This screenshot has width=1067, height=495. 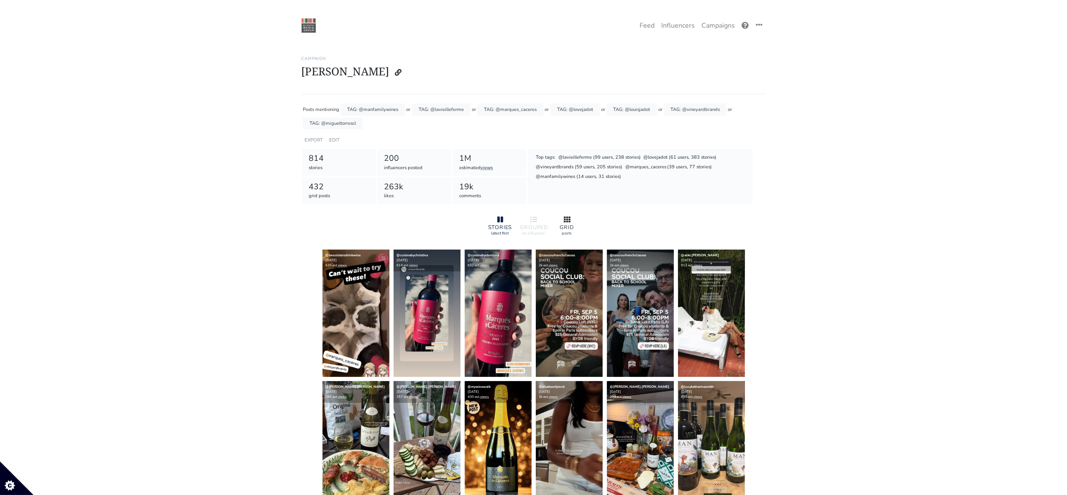 I want to click on div: latest first, so click(x=500, y=233).